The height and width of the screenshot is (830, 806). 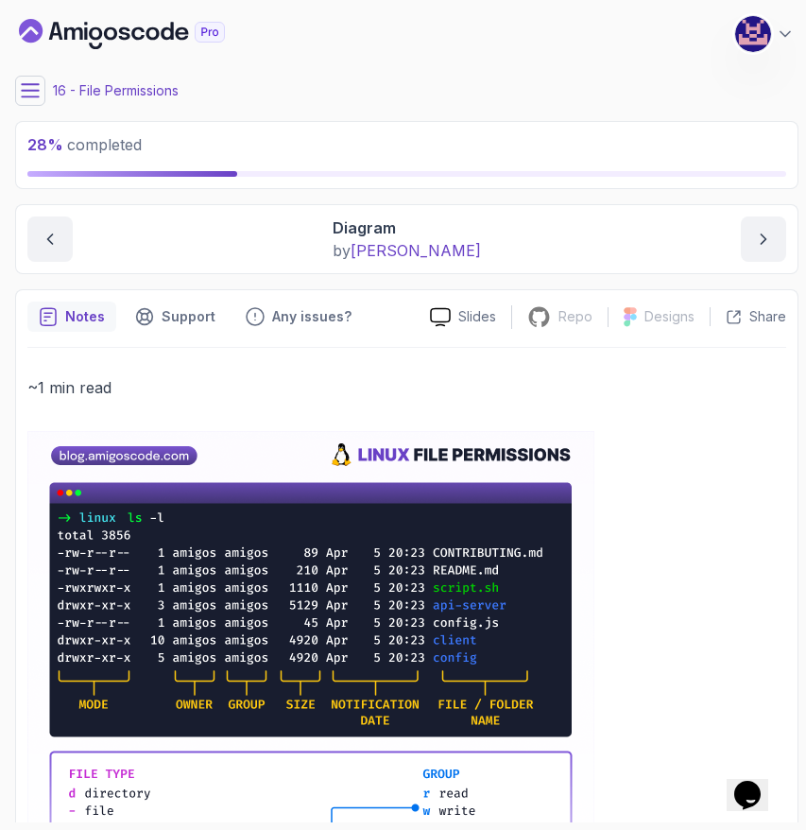 I want to click on p: by, so click(x=406, y=250).